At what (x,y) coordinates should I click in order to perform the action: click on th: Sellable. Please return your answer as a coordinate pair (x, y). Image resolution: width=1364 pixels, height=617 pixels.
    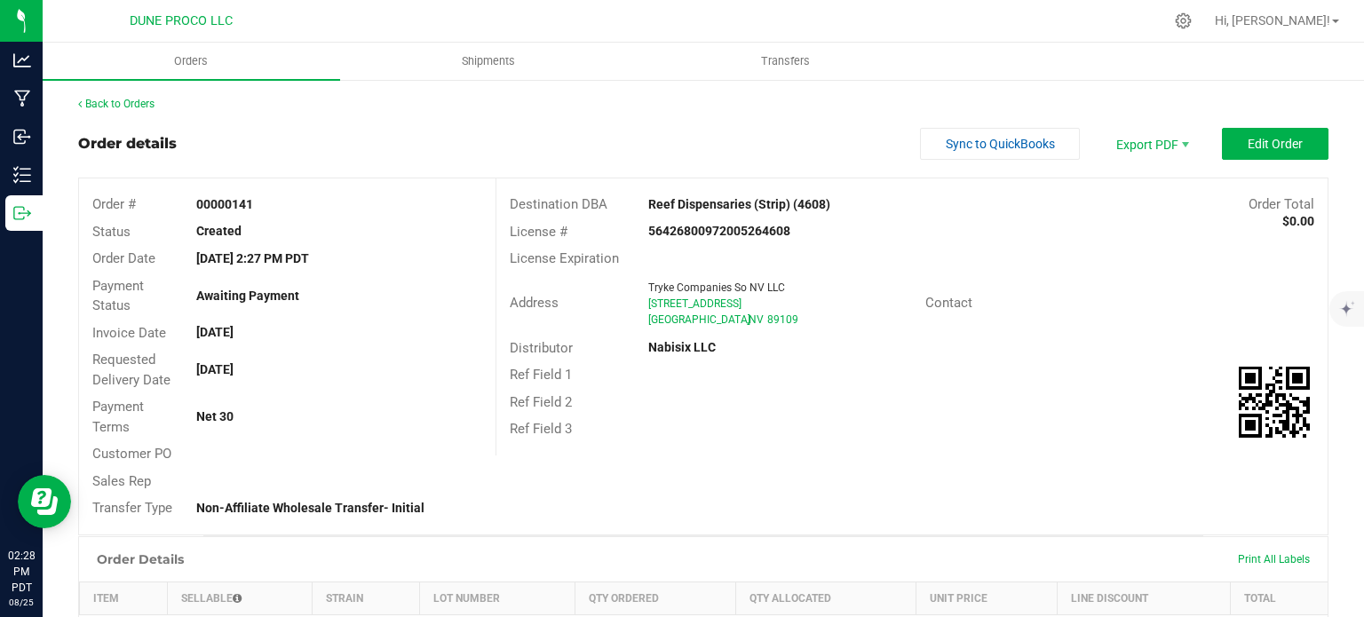
    Looking at the image, I should click on (240, 598).